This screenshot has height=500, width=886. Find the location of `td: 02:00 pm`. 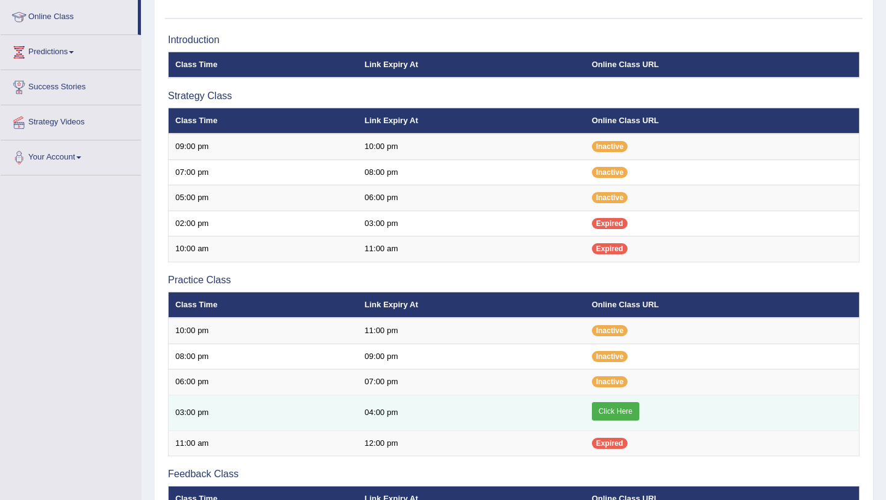

td: 02:00 pm is located at coordinates (263, 223).